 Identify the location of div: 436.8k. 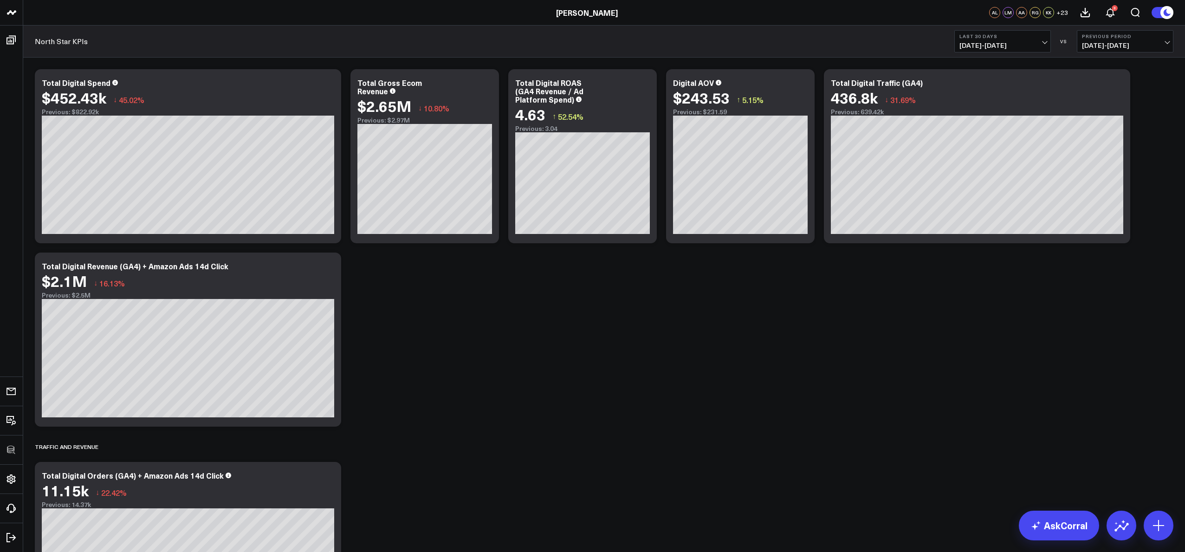
(854, 97).